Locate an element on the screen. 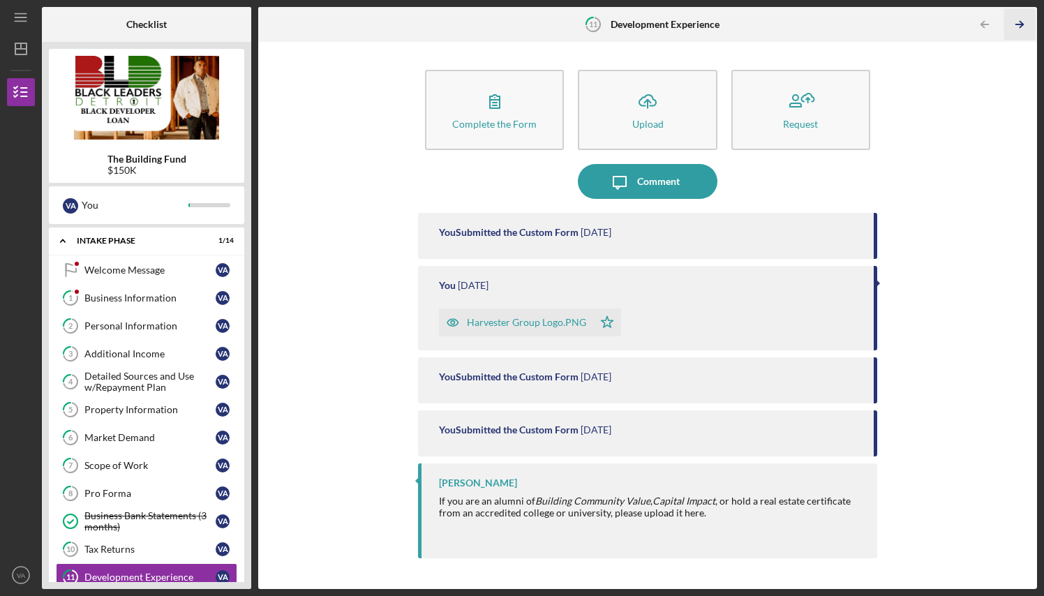 The height and width of the screenshot is (596, 1044). em: Capital Impact is located at coordinates (684, 500).